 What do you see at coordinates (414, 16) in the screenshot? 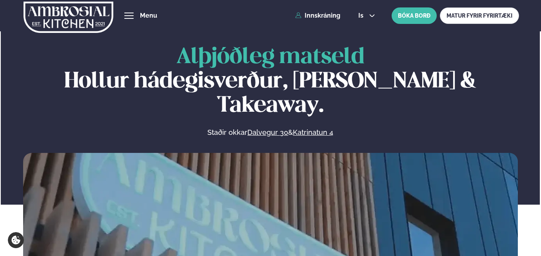
I see `button: BÓKA BORÐ` at bounding box center [414, 16].